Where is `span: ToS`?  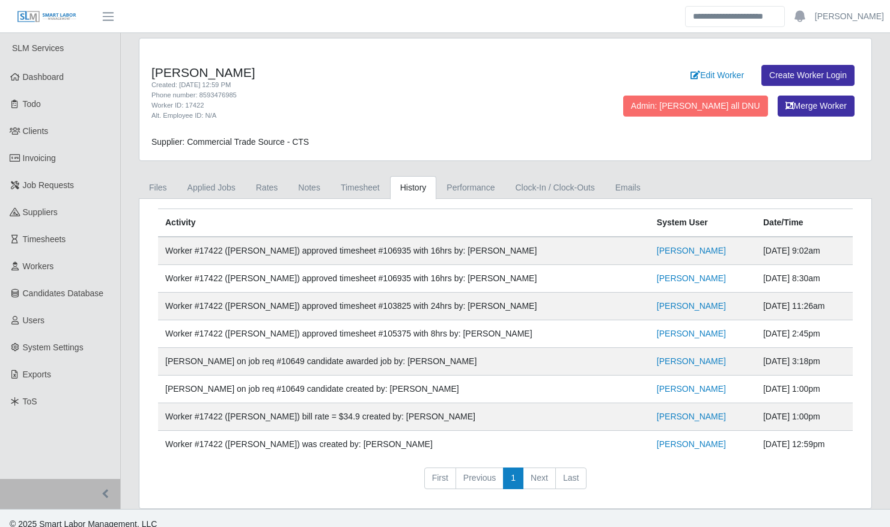
span: ToS is located at coordinates (30, 402).